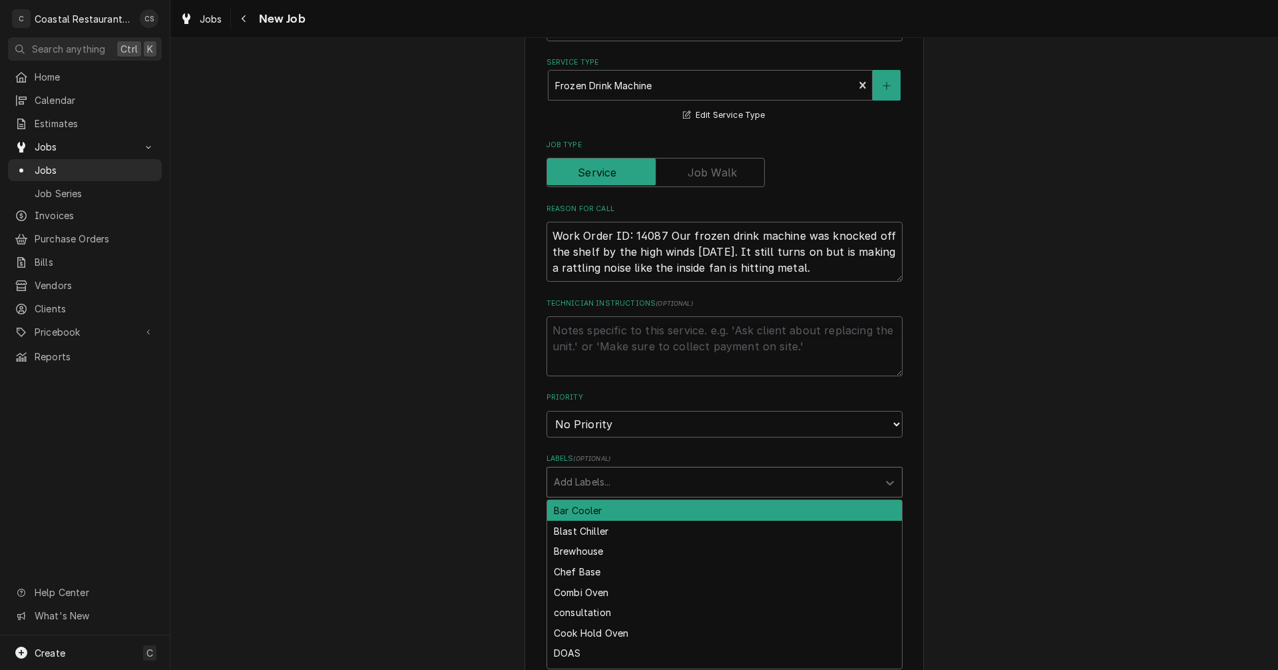  What do you see at coordinates (85, 285) in the screenshot?
I see `a: Vendors` at bounding box center [85, 285].